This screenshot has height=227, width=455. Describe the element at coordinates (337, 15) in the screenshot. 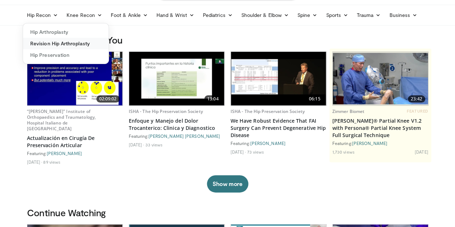

I see `a: Sports` at that location.